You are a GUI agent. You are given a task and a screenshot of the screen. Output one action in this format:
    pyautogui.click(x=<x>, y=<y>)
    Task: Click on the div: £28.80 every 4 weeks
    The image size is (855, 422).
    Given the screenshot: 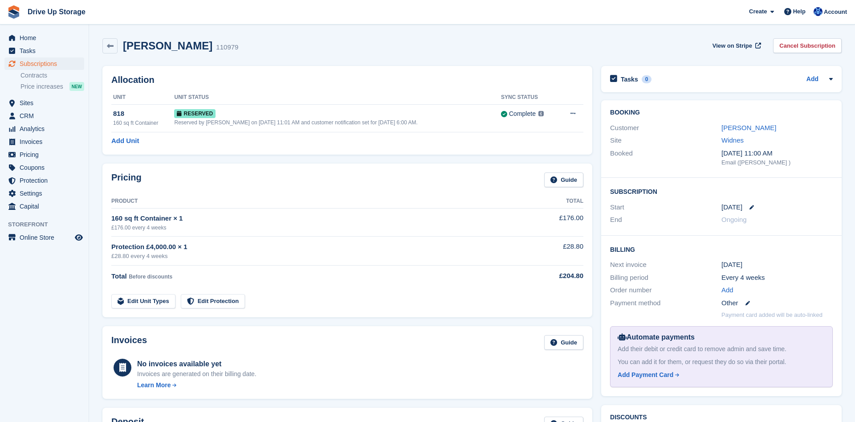 What is the action you would take?
    pyautogui.click(x=311, y=256)
    